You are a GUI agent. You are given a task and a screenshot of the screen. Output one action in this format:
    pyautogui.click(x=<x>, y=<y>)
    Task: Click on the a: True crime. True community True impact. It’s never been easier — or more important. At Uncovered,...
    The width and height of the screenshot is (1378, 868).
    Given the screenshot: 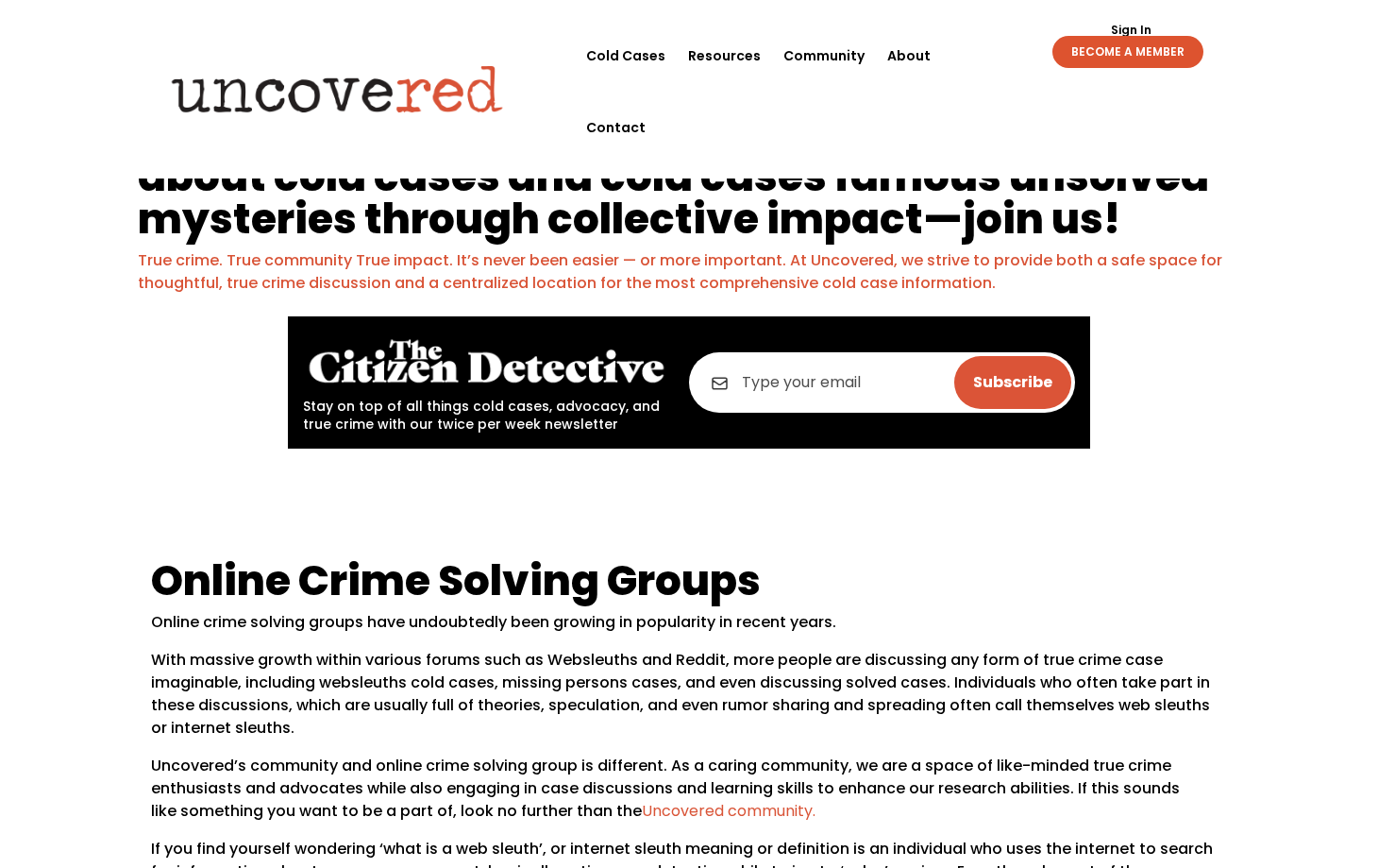 What is the action you would take?
    pyautogui.click(x=679, y=271)
    